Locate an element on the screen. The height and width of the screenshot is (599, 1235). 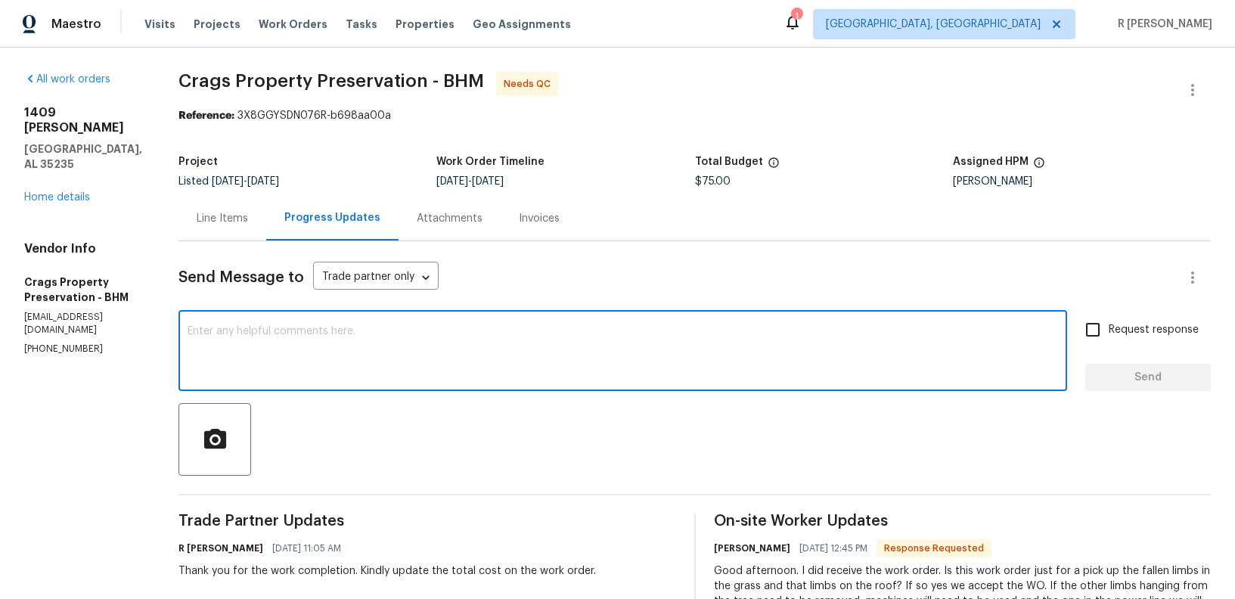
span: Listed is located at coordinates (228, 181).